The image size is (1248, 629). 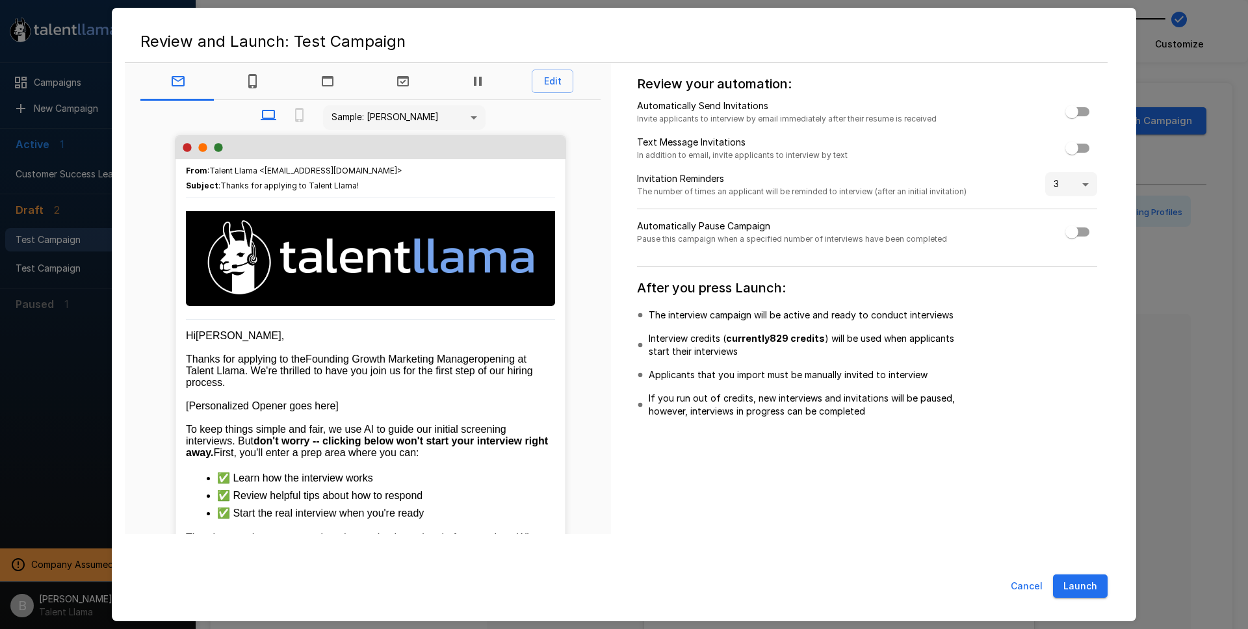 What do you see at coordinates (328, 81) in the screenshot?
I see `svg: Welcome` at bounding box center [328, 81].